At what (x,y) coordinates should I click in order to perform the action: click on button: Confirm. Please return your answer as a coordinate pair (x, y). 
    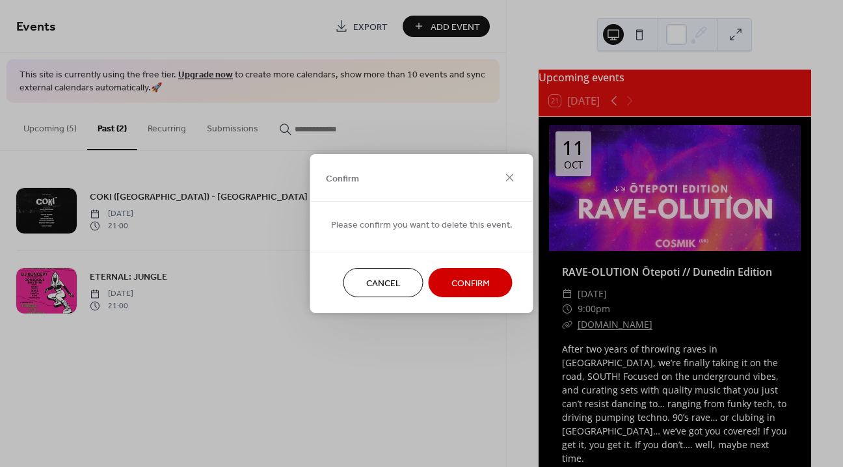
    Looking at the image, I should click on (470, 282).